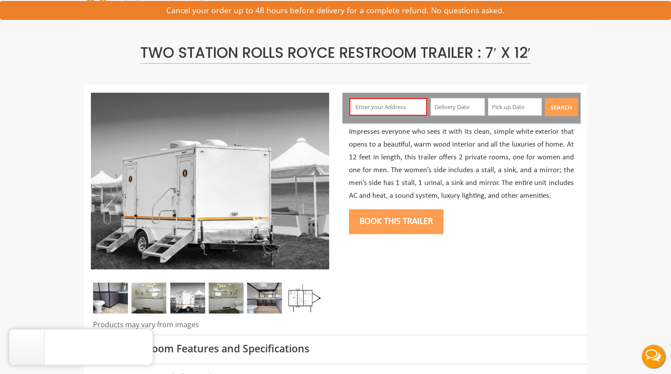 Image resolution: width=671 pixels, height=374 pixels. What do you see at coordinates (210, 181) in the screenshot?
I see `img: Side view of two station restroom trailer with separate doors for males and females` at bounding box center [210, 181].